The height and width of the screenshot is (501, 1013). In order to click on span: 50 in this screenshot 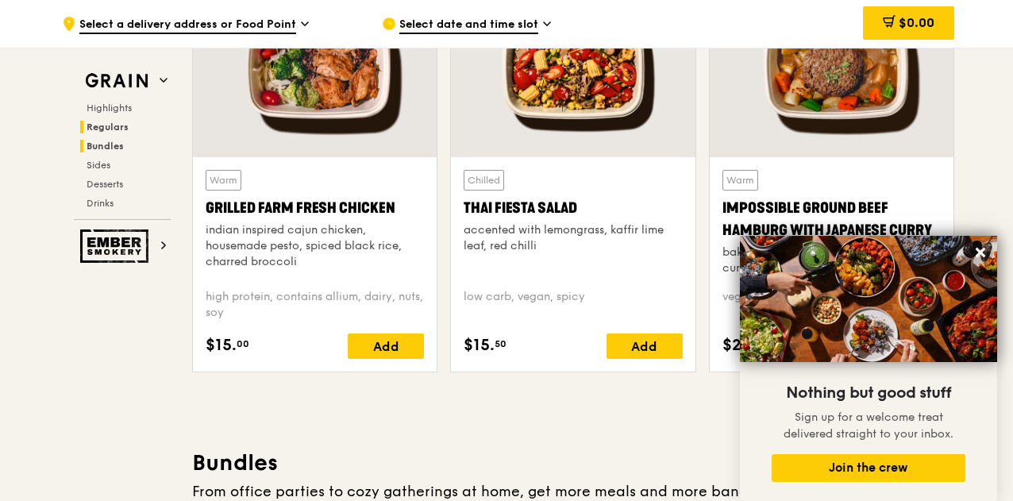, I will do `click(500, 344)`.